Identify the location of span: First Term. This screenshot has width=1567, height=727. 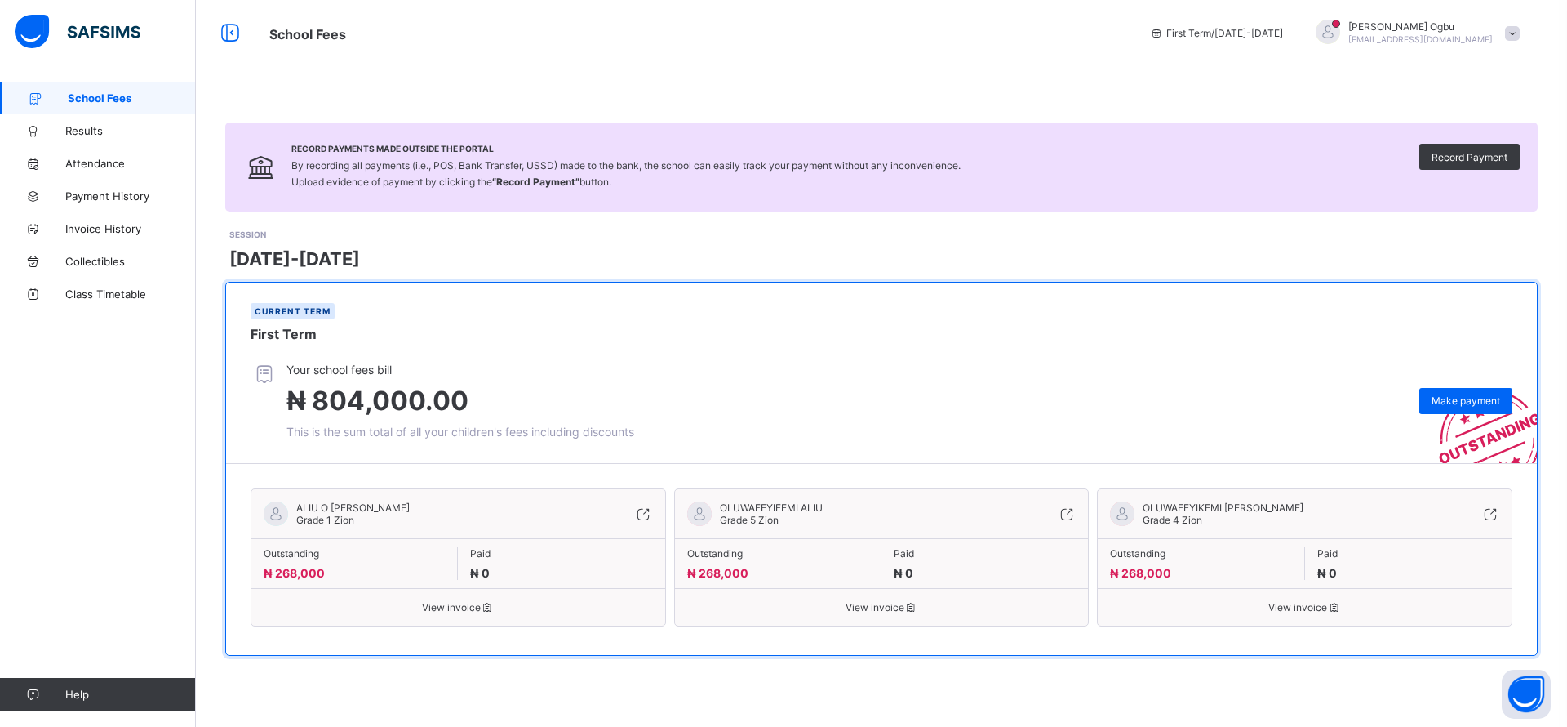
(283, 334).